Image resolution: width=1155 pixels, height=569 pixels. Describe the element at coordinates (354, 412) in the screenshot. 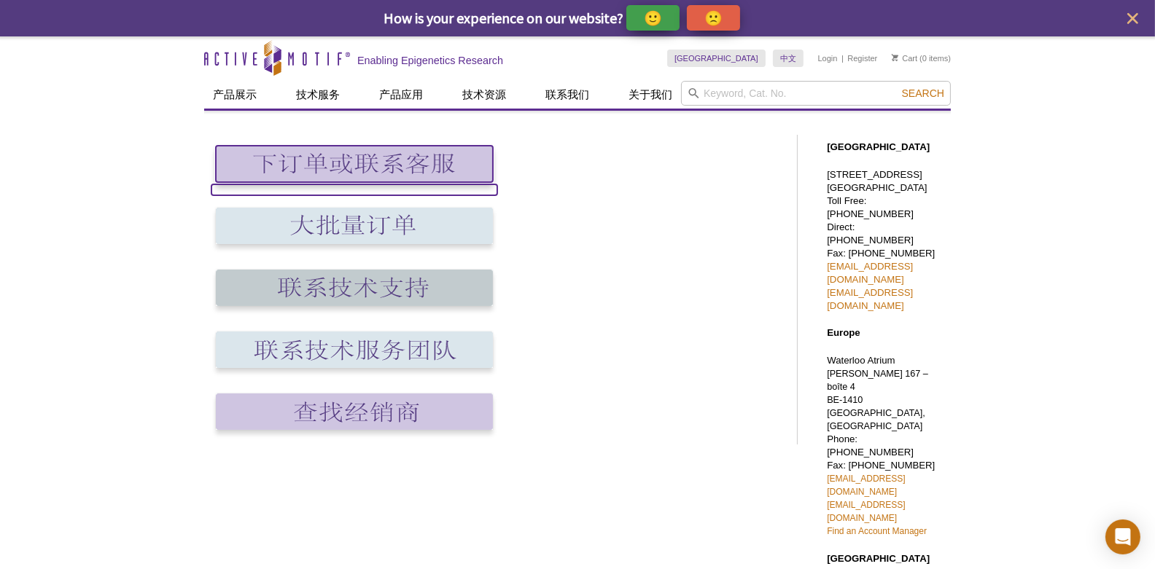

I see `img: Find a Distributor` at that location.